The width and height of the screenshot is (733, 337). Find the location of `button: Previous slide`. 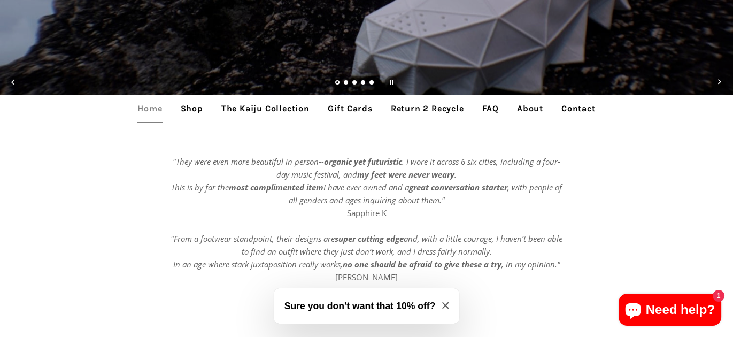

button: Previous slide is located at coordinates (13, 82).